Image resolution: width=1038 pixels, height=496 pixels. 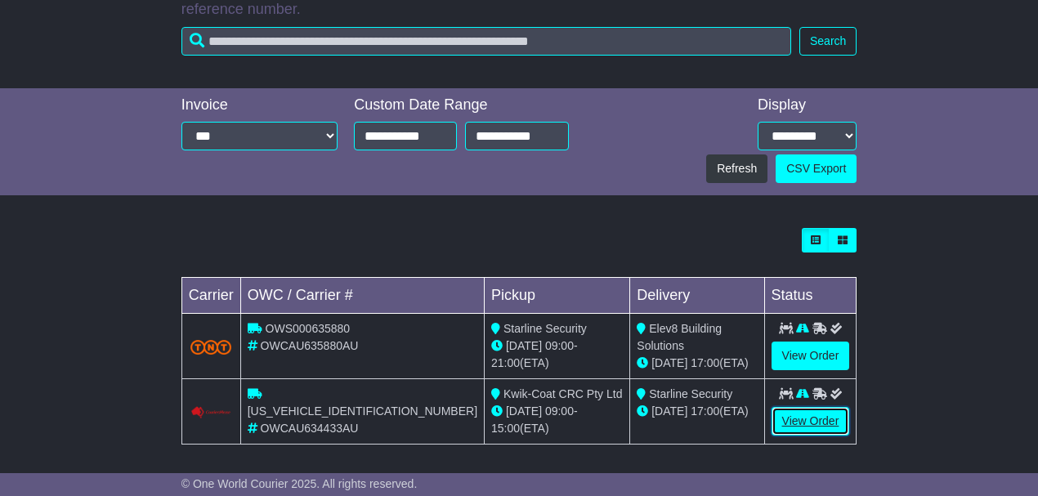 What do you see at coordinates (816, 168) in the screenshot?
I see `a: CSV Export` at bounding box center [816, 168].